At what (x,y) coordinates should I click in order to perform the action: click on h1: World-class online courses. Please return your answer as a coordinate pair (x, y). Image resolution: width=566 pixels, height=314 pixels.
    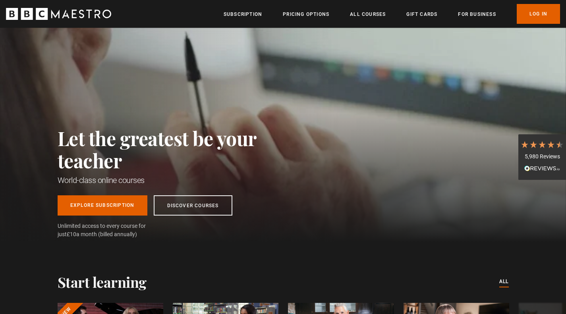
    Looking at the image, I should click on (175, 180).